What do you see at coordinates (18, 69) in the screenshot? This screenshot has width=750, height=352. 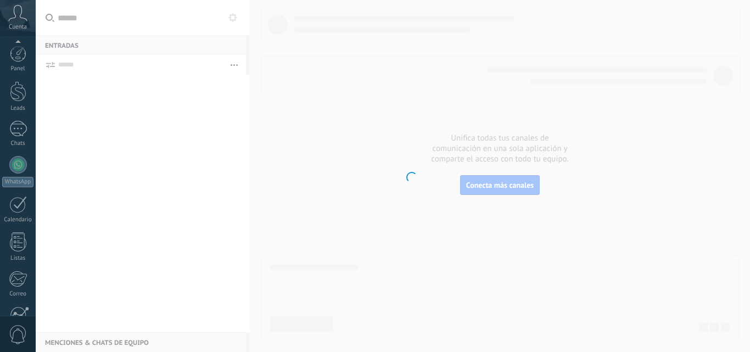 I see `div: Panel` at bounding box center [18, 69].